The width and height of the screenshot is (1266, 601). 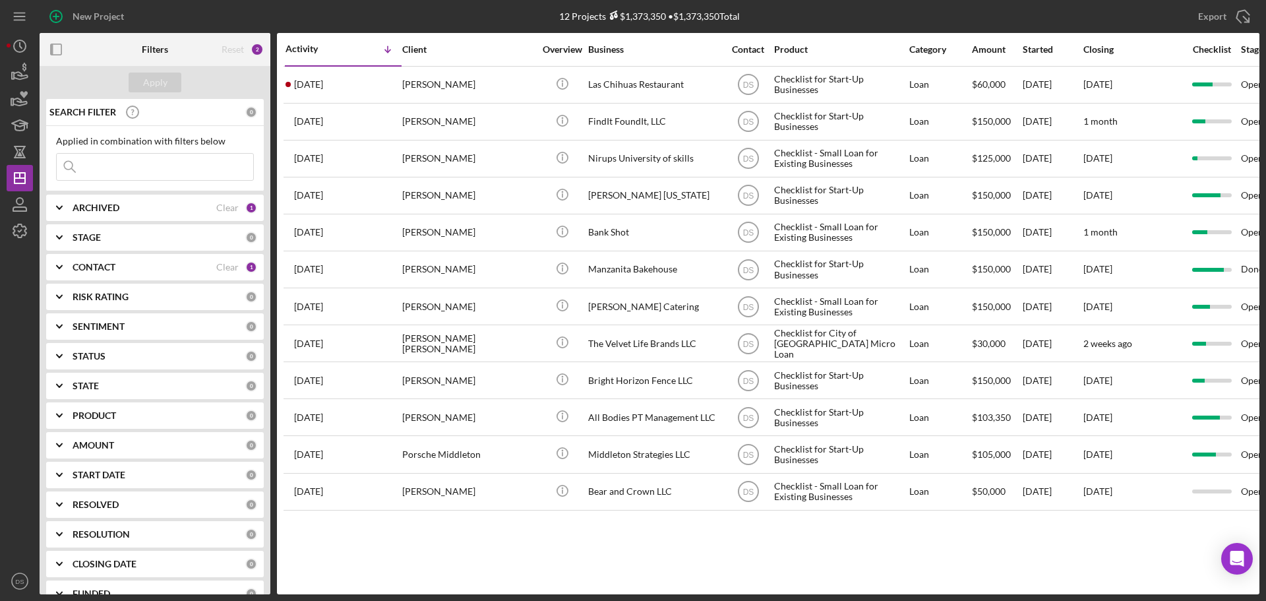 What do you see at coordinates (257, 49) in the screenshot?
I see `div: 2` at bounding box center [257, 49].